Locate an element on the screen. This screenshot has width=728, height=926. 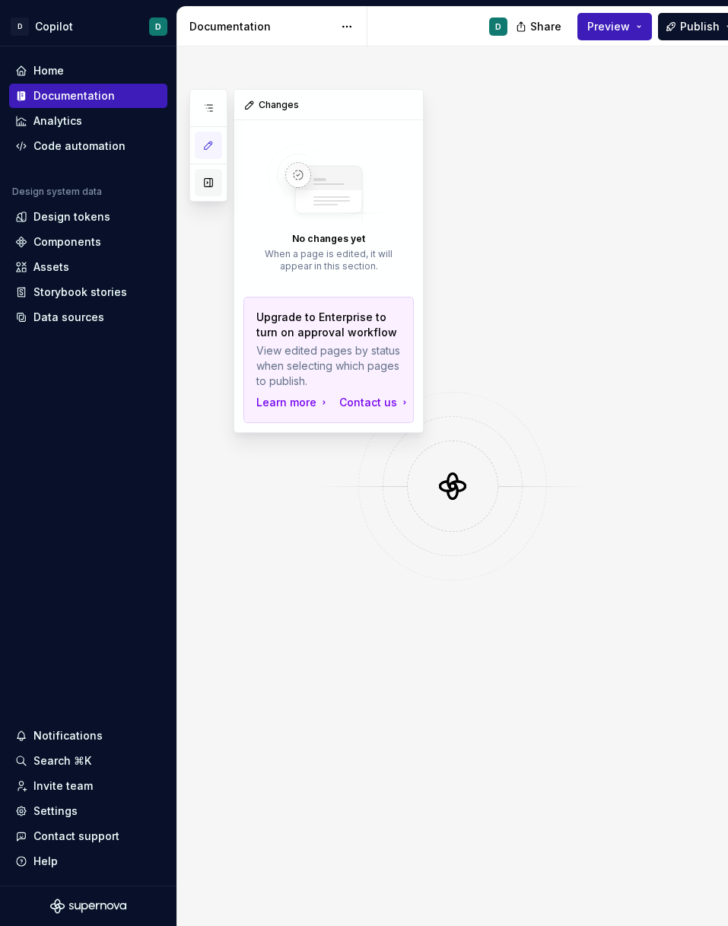
div: Changes is located at coordinates (329, 105).